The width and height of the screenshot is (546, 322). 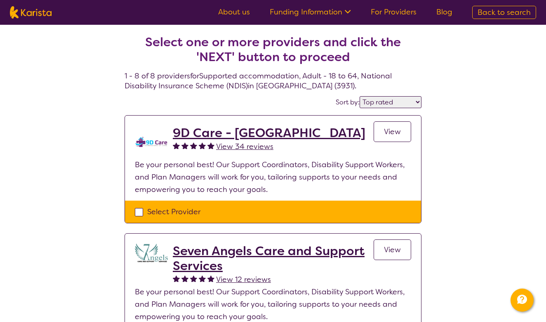 I want to click on img: lugdbhoacugpbhbgex1l.png, so click(x=151, y=252).